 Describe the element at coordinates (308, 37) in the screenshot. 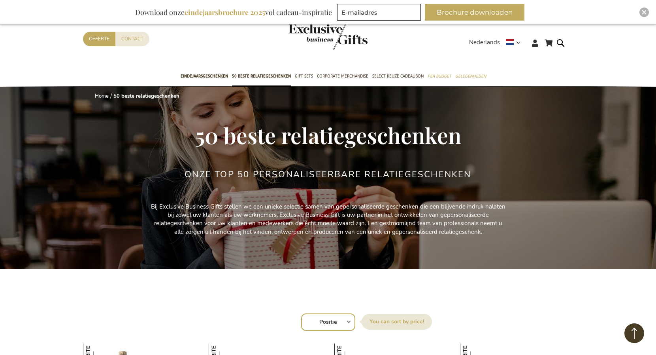

I see `a: store logo` at that location.